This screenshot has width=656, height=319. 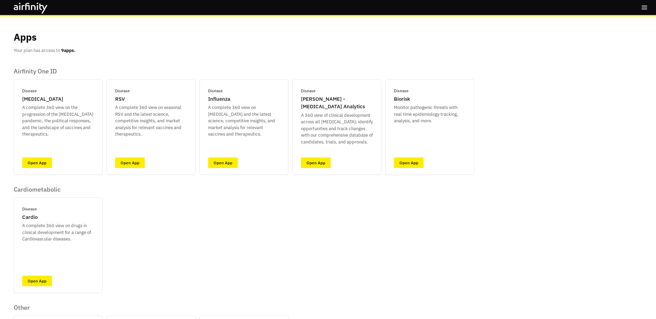 What do you see at coordinates (68, 50) in the screenshot?
I see `b: 9 apps.` at bounding box center [68, 50].